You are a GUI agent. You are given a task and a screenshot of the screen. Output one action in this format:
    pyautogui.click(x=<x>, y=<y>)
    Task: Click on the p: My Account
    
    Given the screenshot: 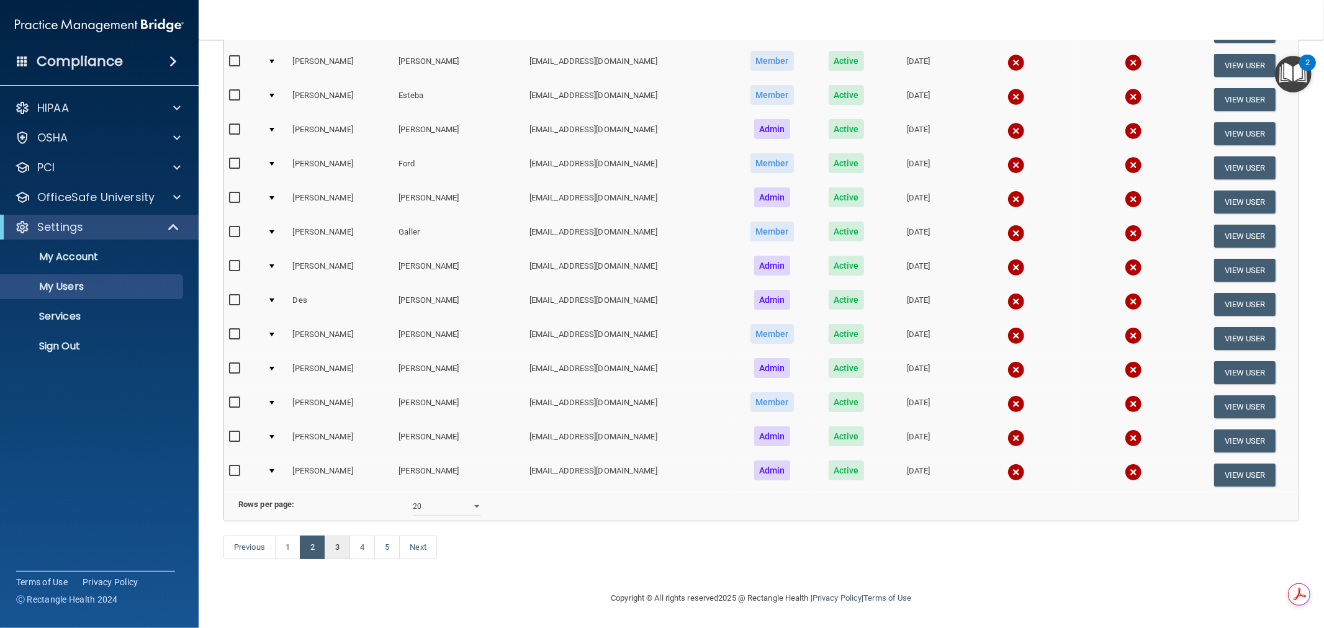 What is the action you would take?
    pyautogui.click(x=93, y=257)
    